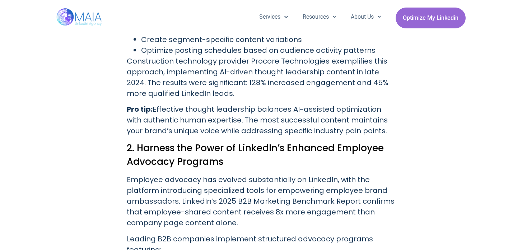  I want to click on img: logo_orange.svg, so click(14, 14).